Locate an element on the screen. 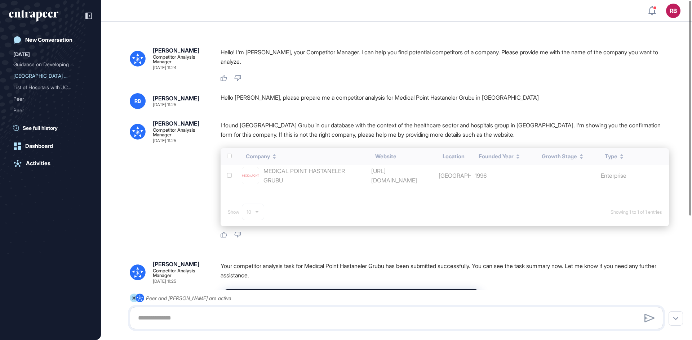  div: List of Hospitals with JCI and Temos Accreditation in Turkey is located at coordinates (50, 88).